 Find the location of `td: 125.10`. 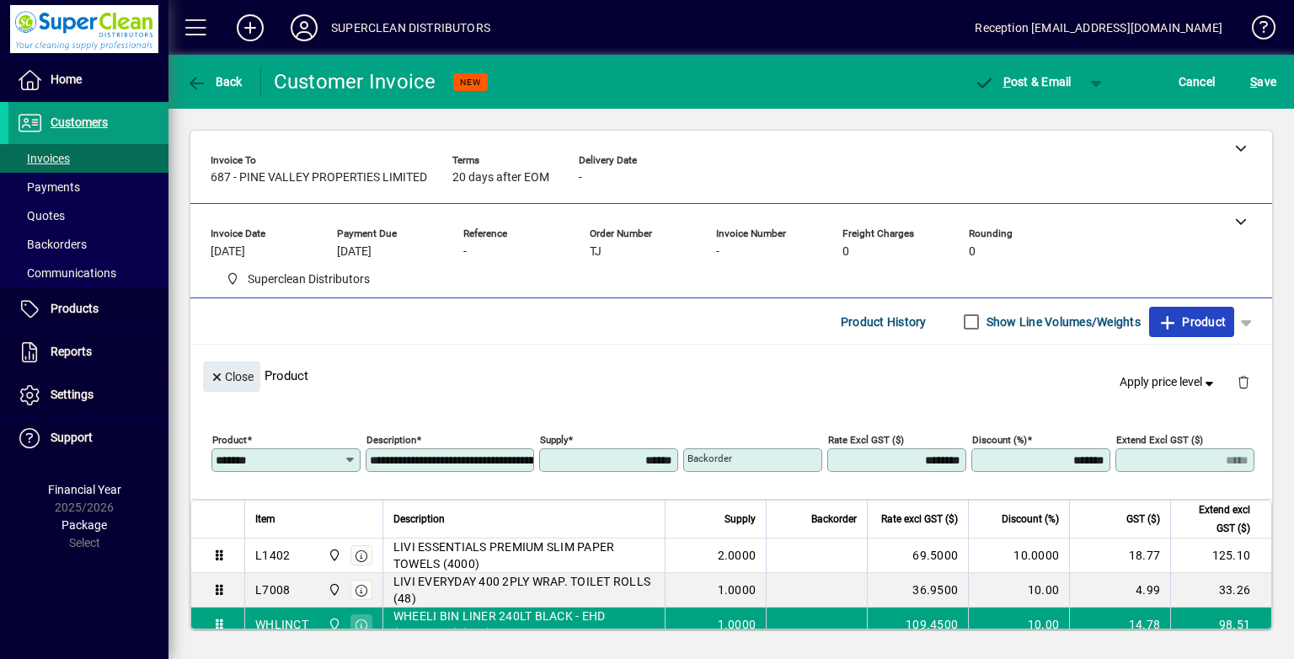

td: 125.10 is located at coordinates (1221, 555).